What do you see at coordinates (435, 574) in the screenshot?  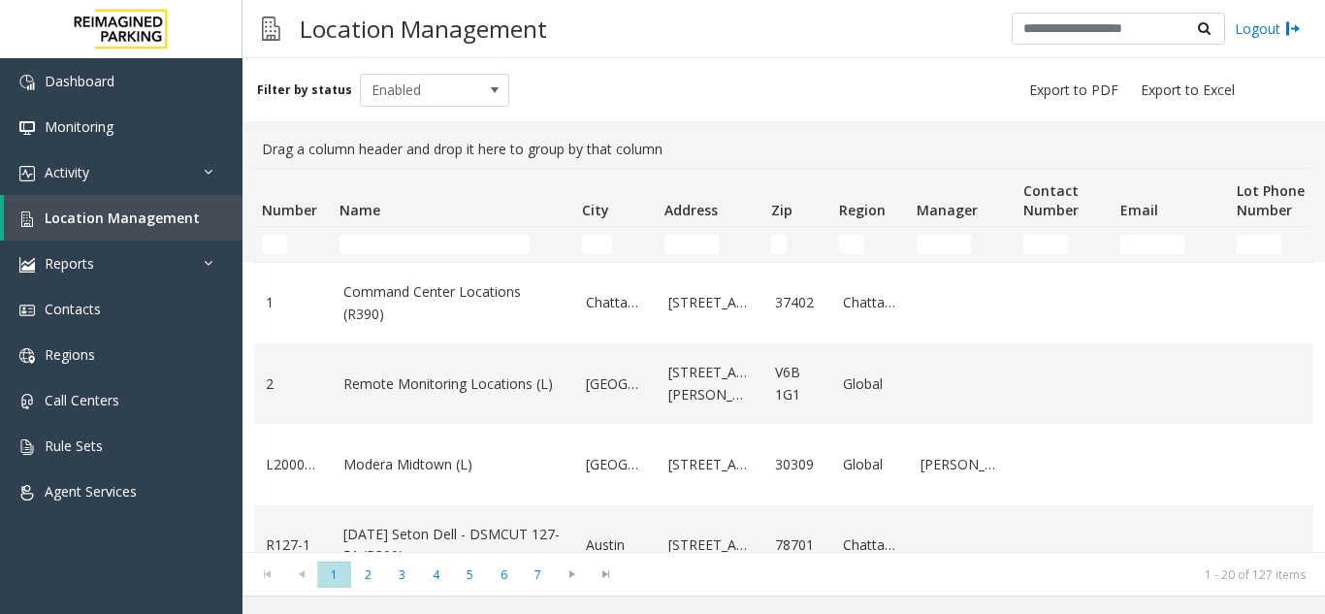 I see `span: Page 4` at bounding box center [435, 574].